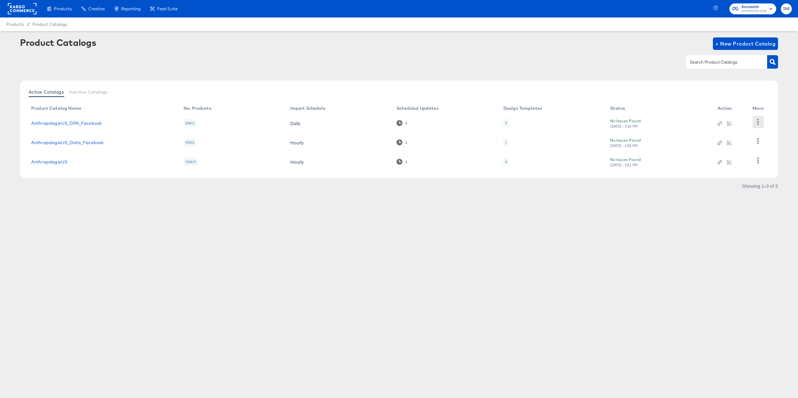  I want to click on span: + New Product Catalog, so click(745, 44).